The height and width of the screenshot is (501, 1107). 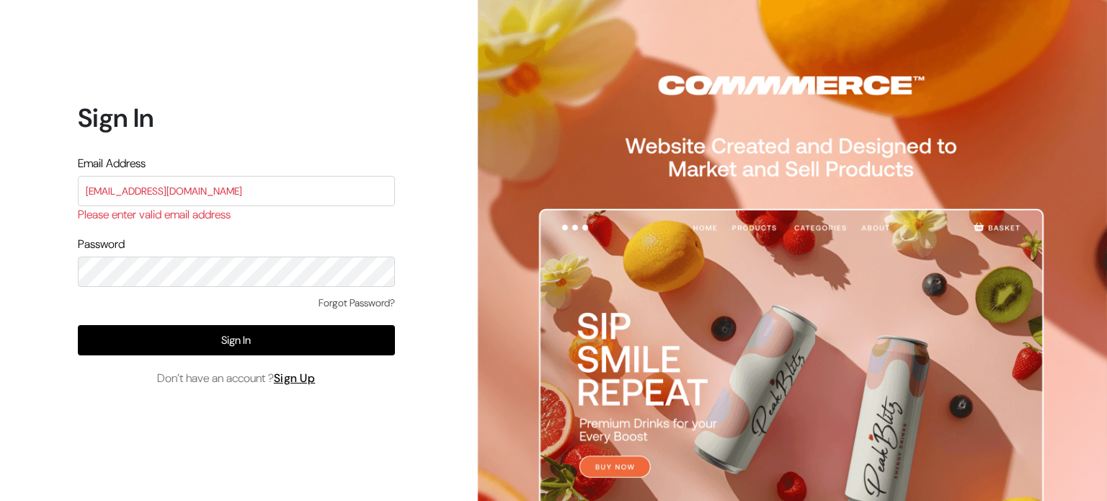 What do you see at coordinates (236, 378) in the screenshot?
I see `span: Don’t have an account ?` at bounding box center [236, 378].